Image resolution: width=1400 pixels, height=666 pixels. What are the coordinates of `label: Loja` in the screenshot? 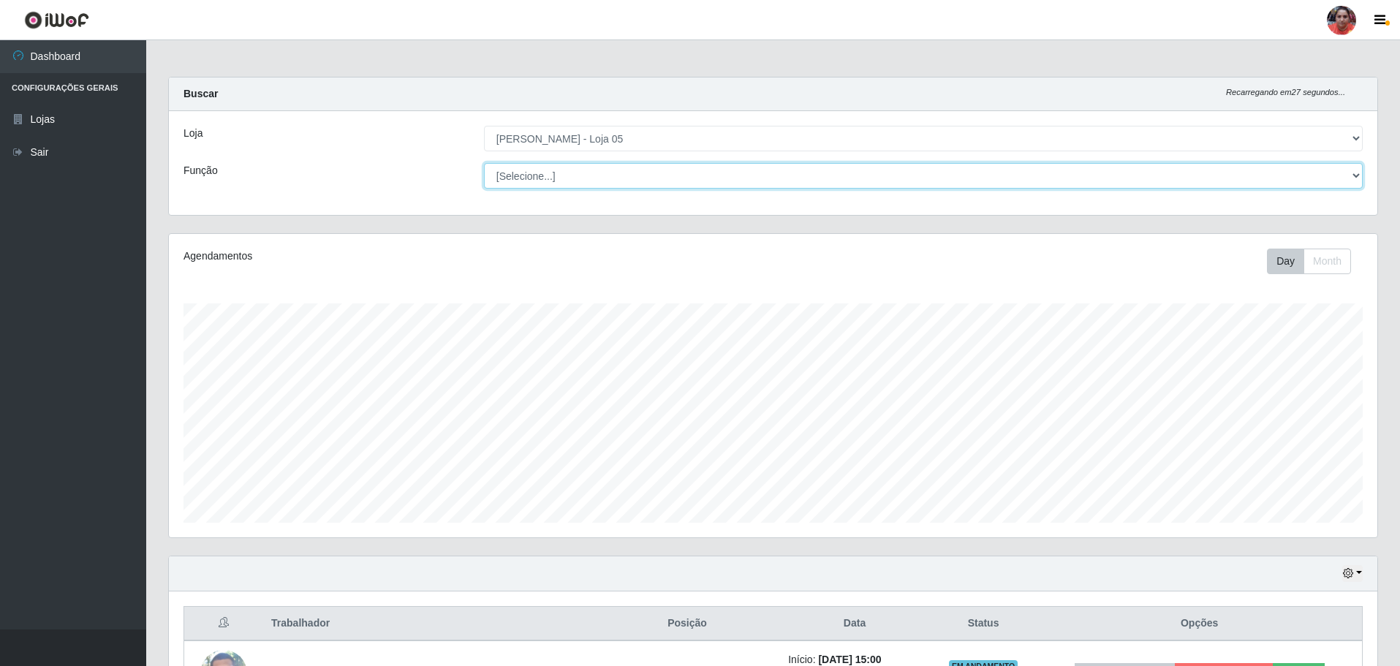 It's located at (193, 133).